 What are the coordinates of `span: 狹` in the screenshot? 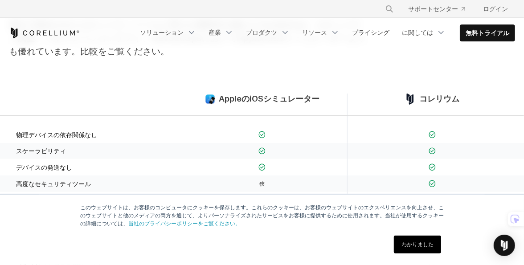 It's located at (262, 184).